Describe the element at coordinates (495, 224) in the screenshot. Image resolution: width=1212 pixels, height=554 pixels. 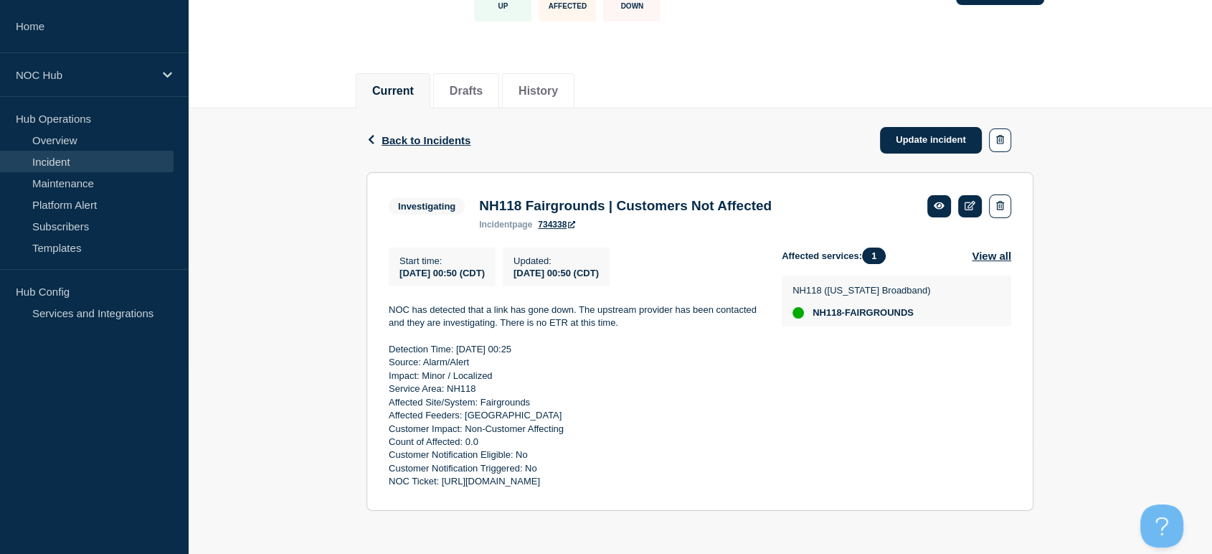
I see `span: incident` at that location.